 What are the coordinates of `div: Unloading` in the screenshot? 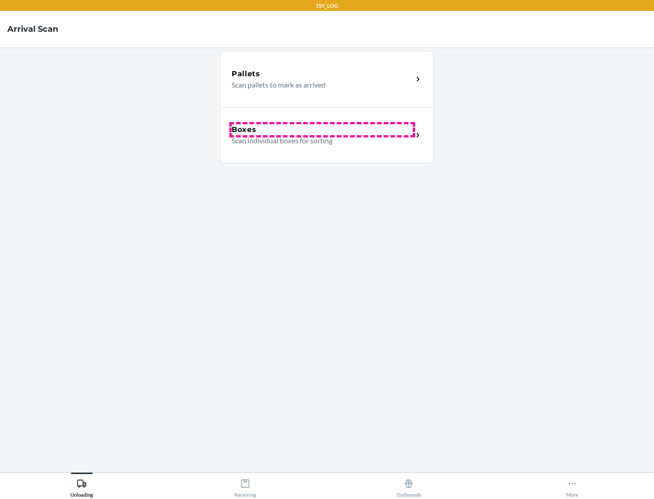 It's located at (82, 487).